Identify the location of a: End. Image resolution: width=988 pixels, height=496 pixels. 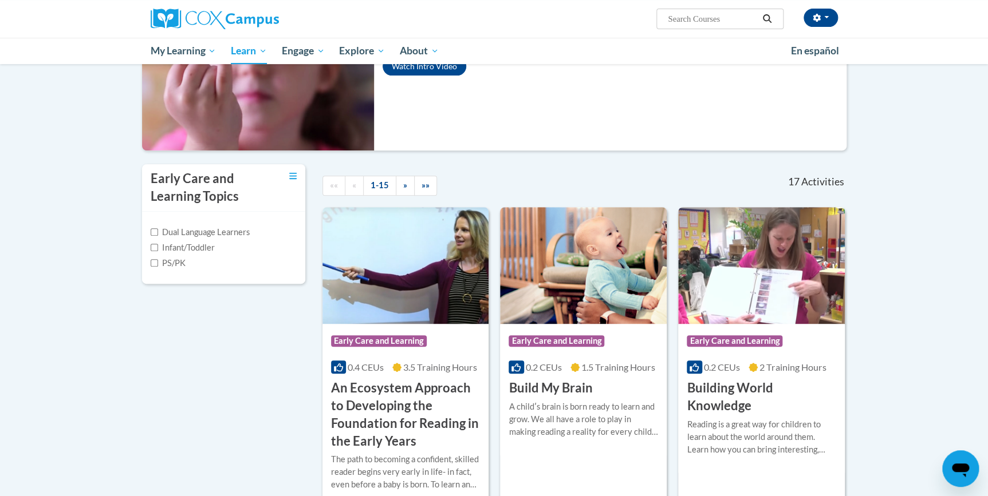
(425, 186).